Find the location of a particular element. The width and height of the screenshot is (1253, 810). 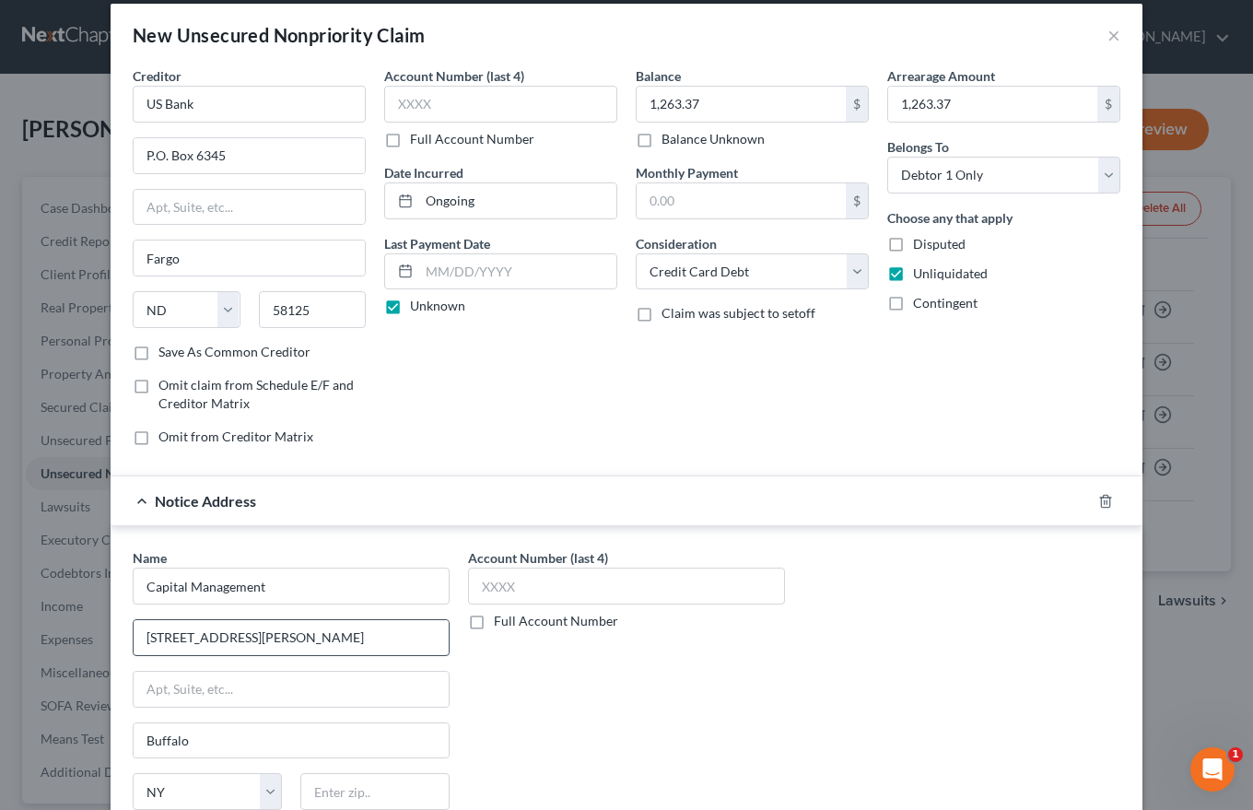

input: Search creditor by name... is located at coordinates (249, 104).